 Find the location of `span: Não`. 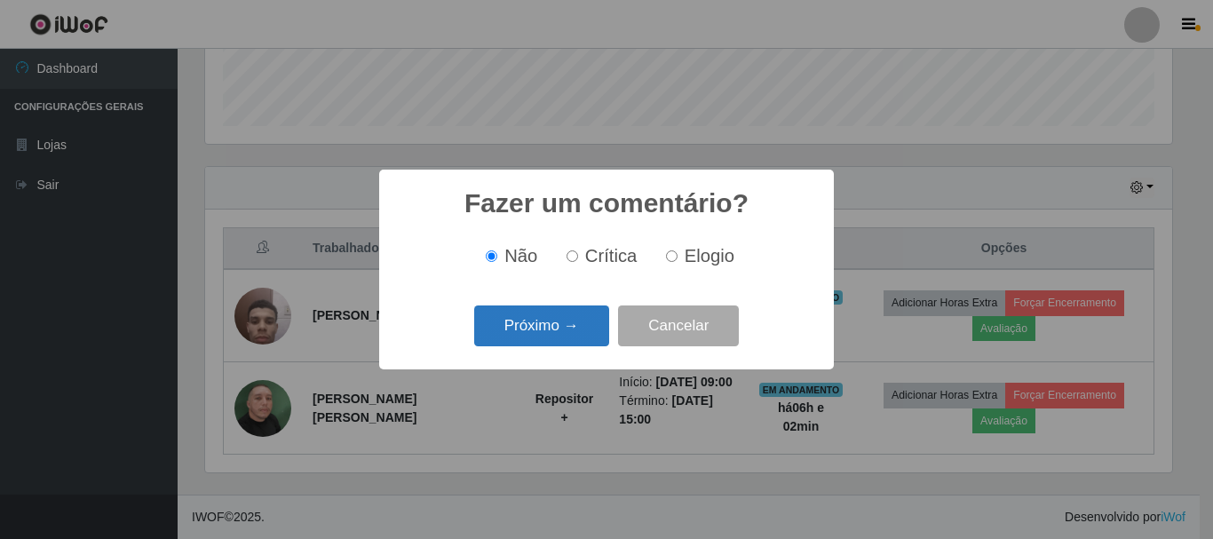

span: Não is located at coordinates (520, 256).